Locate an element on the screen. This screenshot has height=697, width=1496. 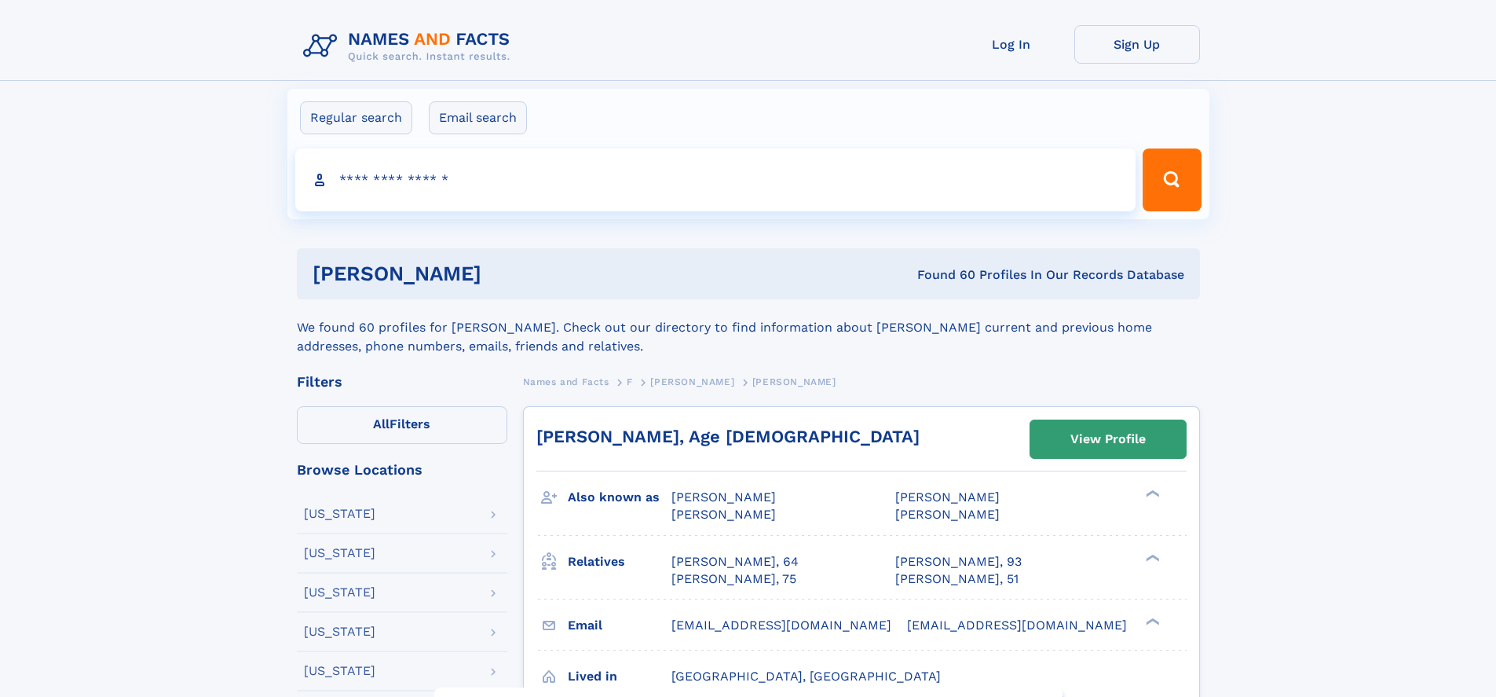
h3: Relatives is located at coordinates (620, 561).